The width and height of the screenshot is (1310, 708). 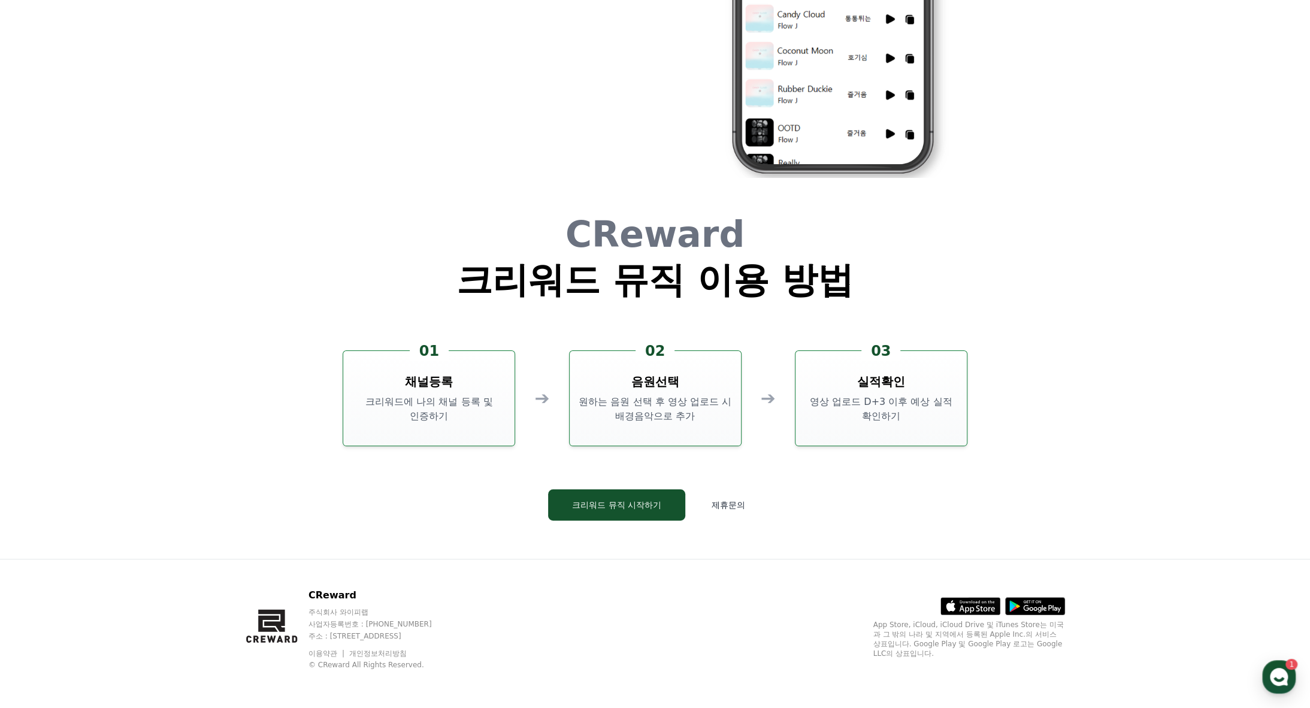 What do you see at coordinates (655, 409) in the screenshot?
I see `p: 원하는 음원 선택 후 영상 업로드 시 배경음악으로 추가` at bounding box center [655, 409].